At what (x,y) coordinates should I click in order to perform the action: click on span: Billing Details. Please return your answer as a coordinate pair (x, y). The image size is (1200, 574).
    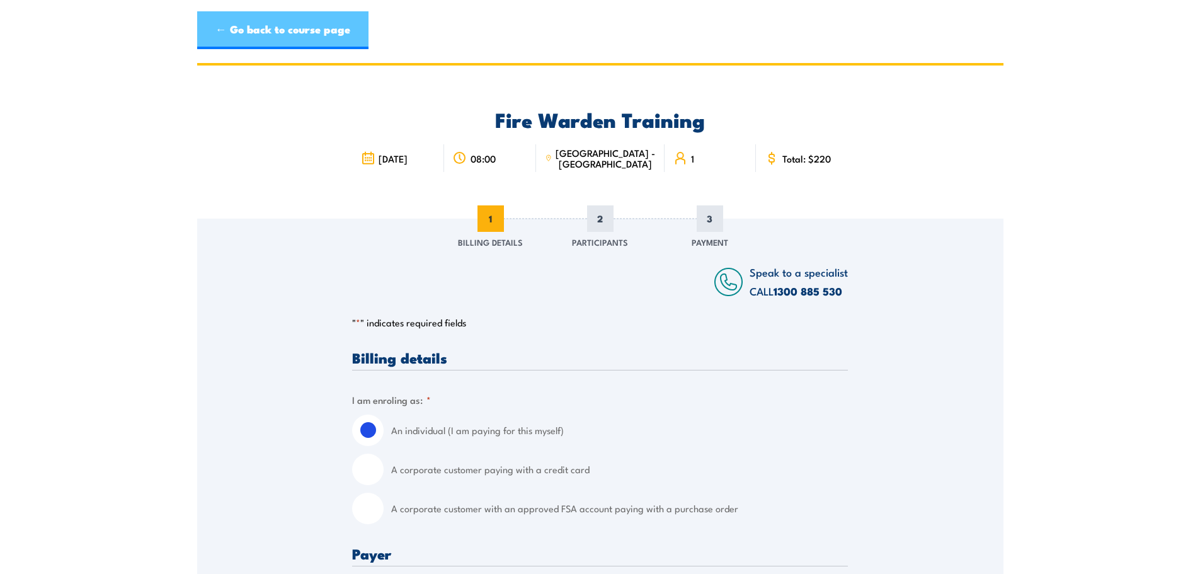
    Looking at the image, I should click on (490, 242).